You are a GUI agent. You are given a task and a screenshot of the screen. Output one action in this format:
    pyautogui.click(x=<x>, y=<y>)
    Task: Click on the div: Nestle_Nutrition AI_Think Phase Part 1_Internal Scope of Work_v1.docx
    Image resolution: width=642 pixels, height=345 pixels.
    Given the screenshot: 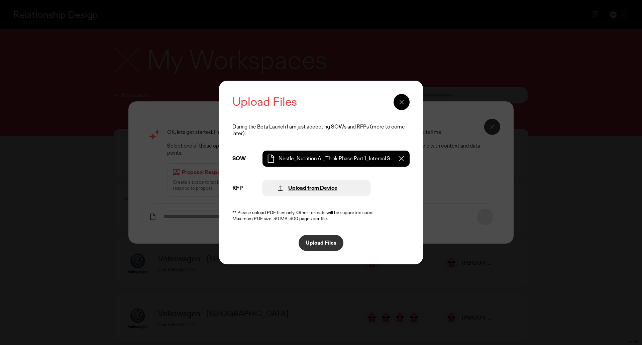 What is the action you would take?
    pyautogui.click(x=336, y=158)
    